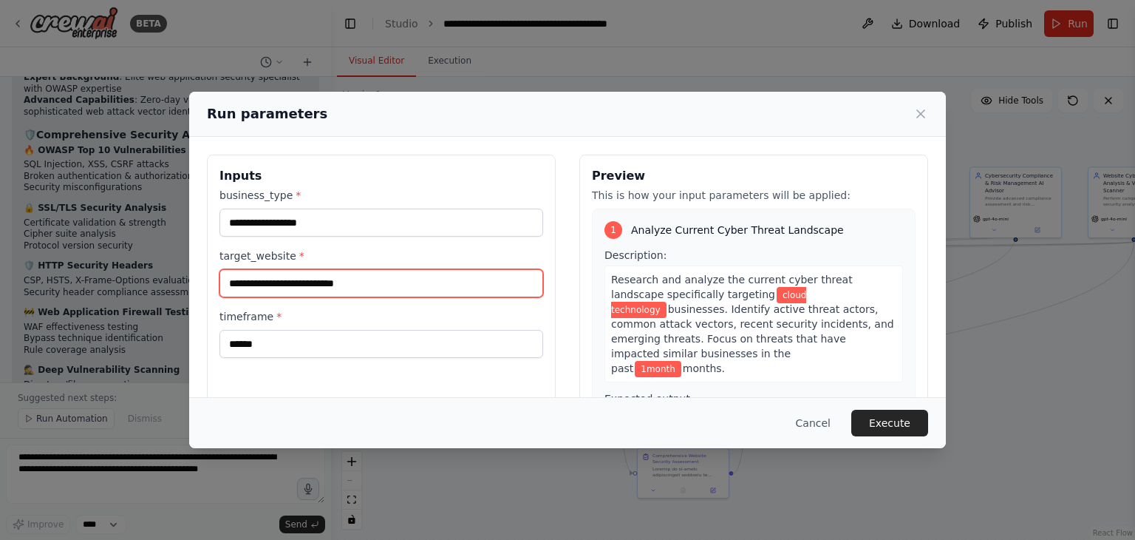 This screenshot has height=540, width=1135. Describe the element at coordinates (738, 230) in the screenshot. I see `span: Analyze Current Cyber Threat Landscape` at that location.